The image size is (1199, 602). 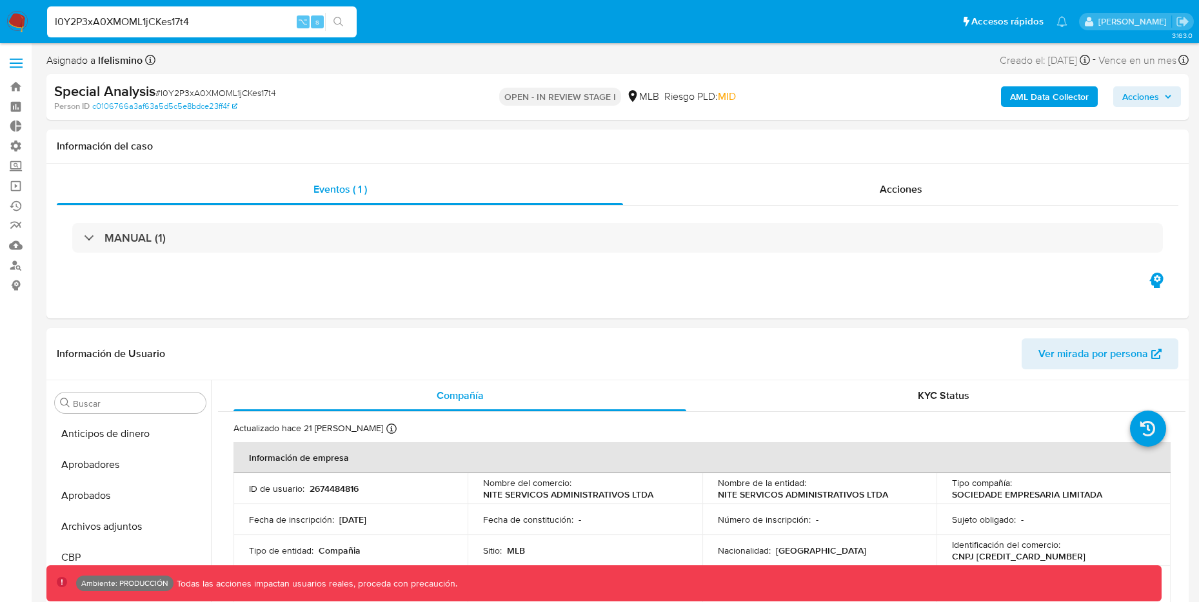 I want to click on th: Información de empresa, so click(x=702, y=458).